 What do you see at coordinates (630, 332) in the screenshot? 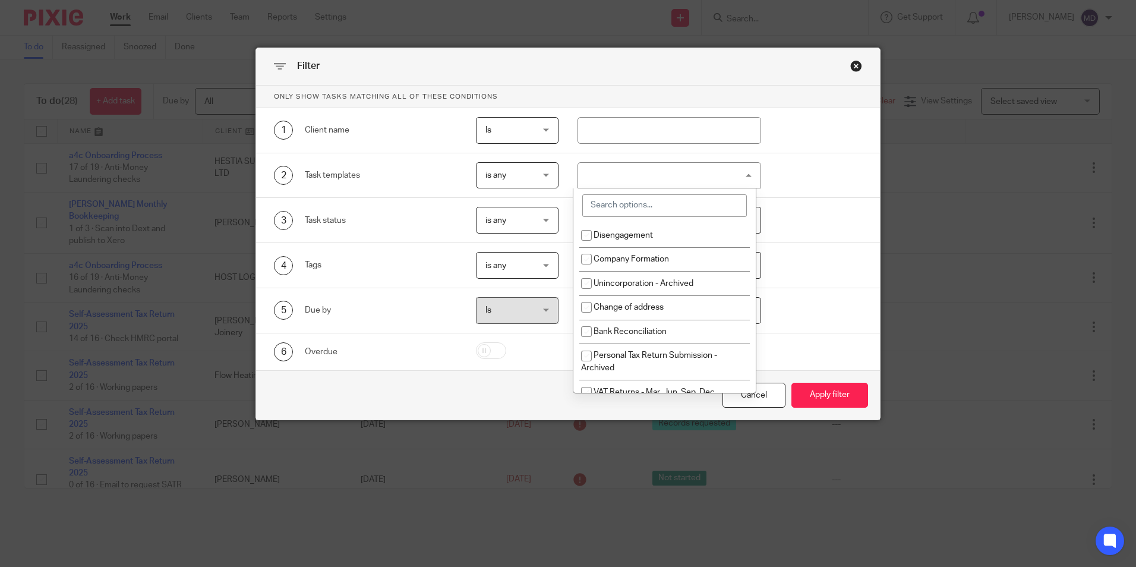
I see `span: Bank Reconciliation` at bounding box center [630, 332].